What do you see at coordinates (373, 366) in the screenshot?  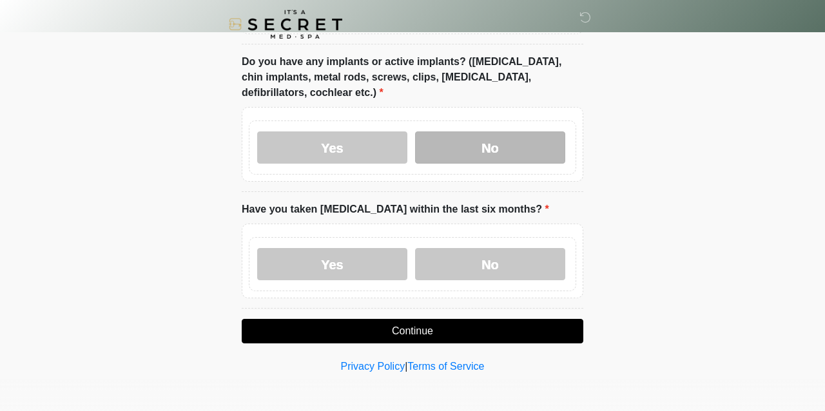 I see `a: Privacy Policy` at bounding box center [373, 366].